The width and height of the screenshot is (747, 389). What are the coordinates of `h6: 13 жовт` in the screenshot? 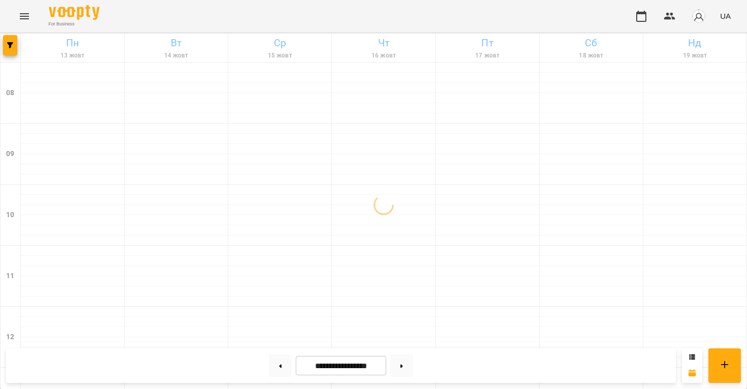 It's located at (72, 55).